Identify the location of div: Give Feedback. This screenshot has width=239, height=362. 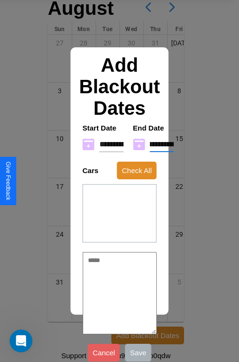
(8, 181).